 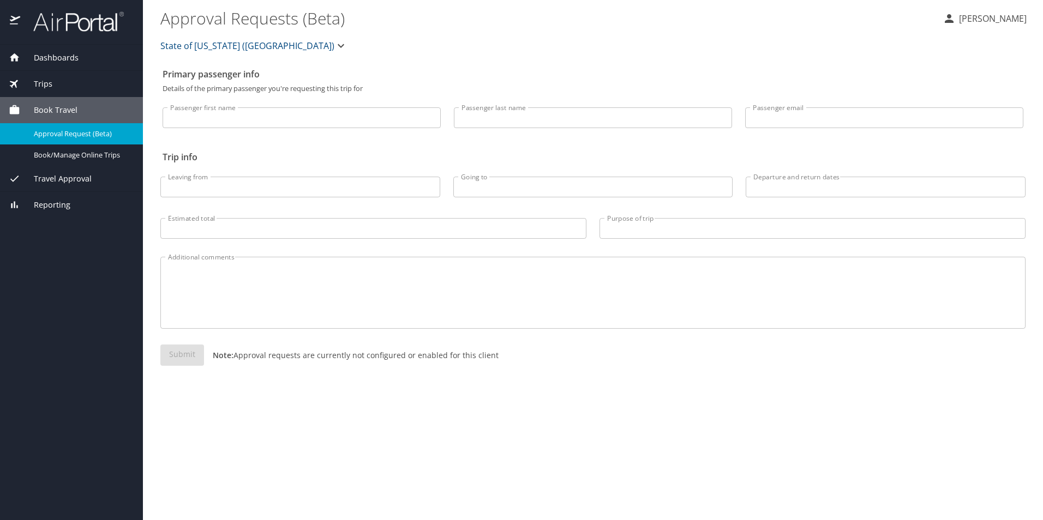 I want to click on h1: Approval Requests (Beta), so click(x=547, y=18).